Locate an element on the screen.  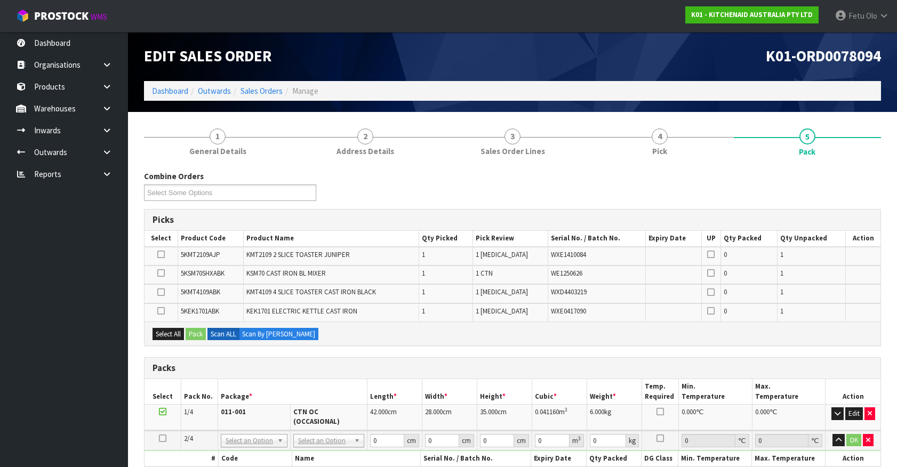
span: 3 is located at coordinates (513, 137).